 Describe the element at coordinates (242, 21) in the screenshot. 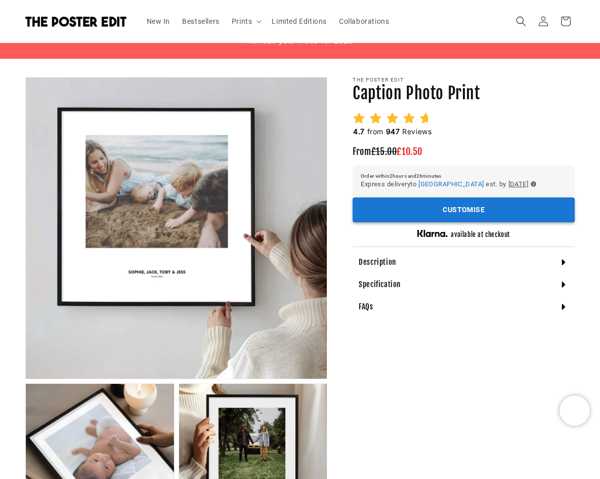

I see `span: Prints` at that location.